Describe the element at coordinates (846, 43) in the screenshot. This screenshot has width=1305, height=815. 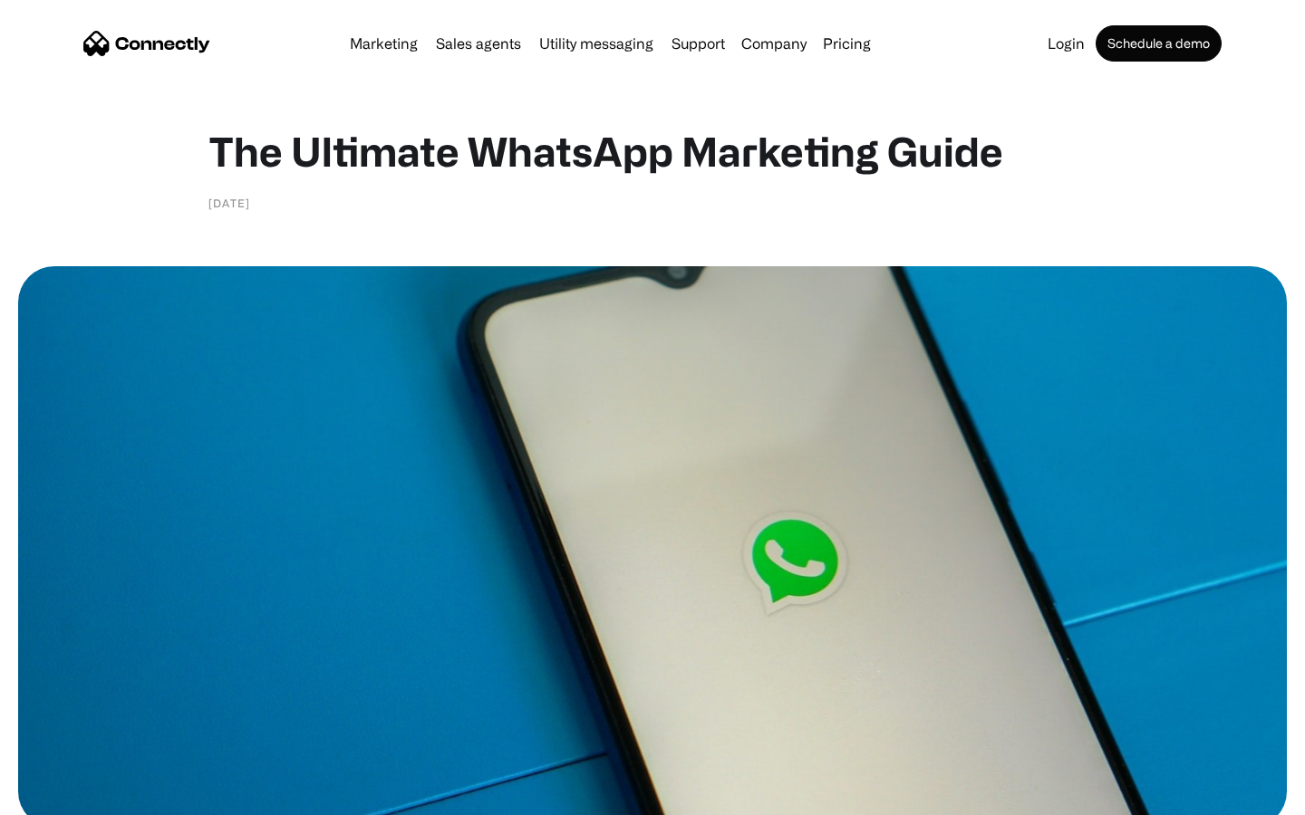
I see `a: Pricing` at that location.